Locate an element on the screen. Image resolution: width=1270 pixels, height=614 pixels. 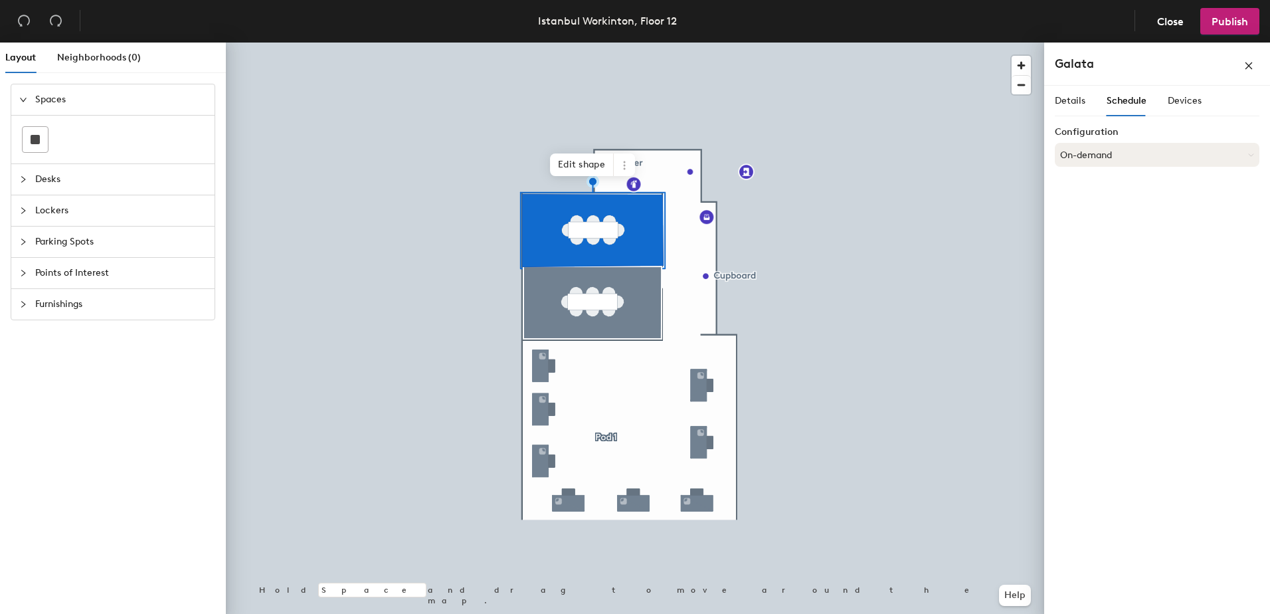
span: Furnishings is located at coordinates (121, 304).